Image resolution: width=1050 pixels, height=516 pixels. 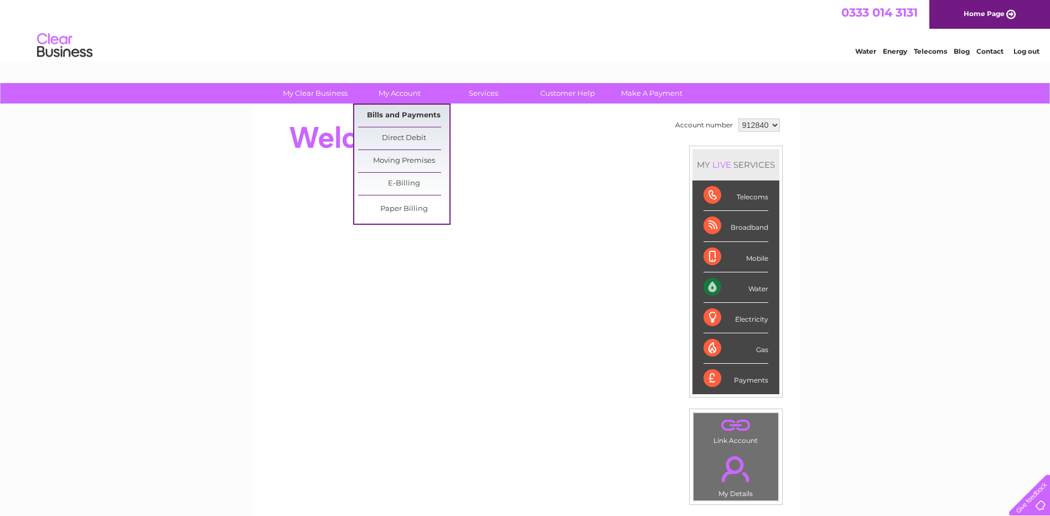 I want to click on div: Telecoms, so click(x=735, y=195).